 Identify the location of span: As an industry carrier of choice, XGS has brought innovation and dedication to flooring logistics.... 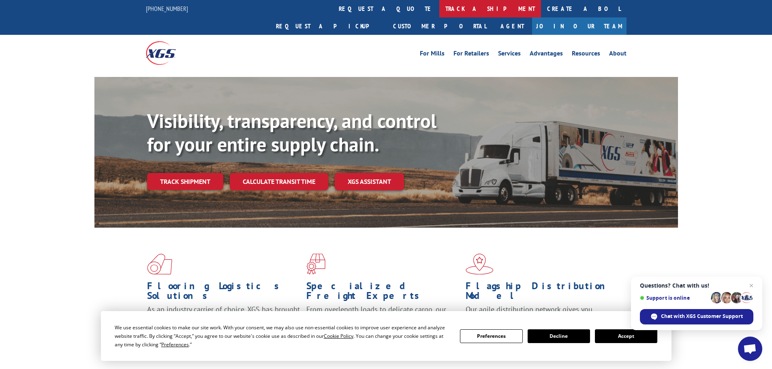
(223, 319).